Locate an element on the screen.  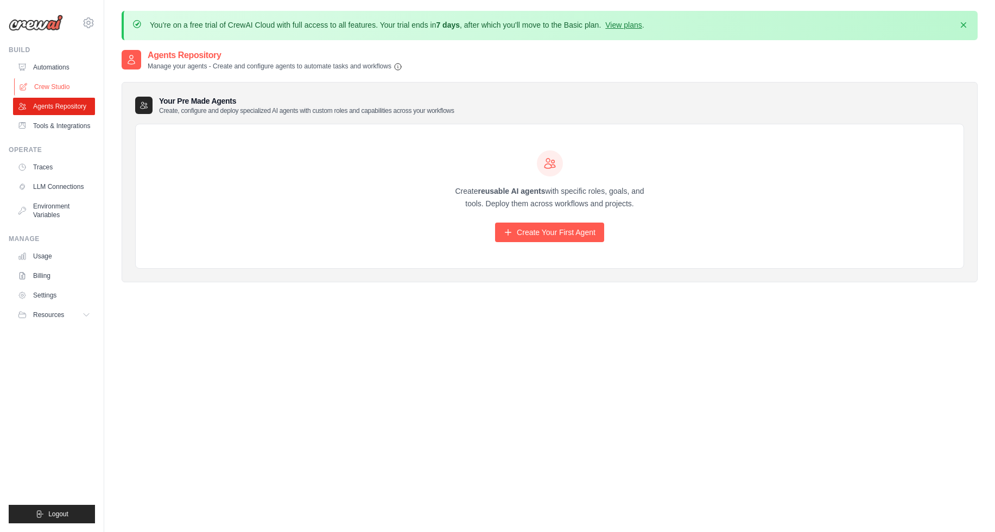
a: Usage is located at coordinates (54, 256).